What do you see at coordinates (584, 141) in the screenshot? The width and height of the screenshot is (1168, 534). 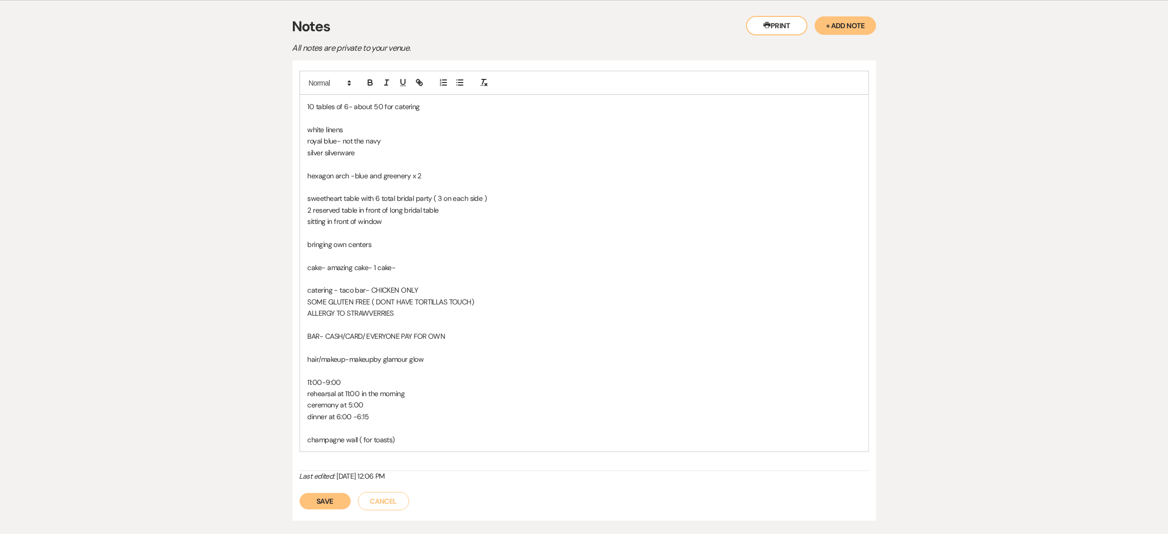 I see `p: royal blue- not the navy` at bounding box center [584, 141].